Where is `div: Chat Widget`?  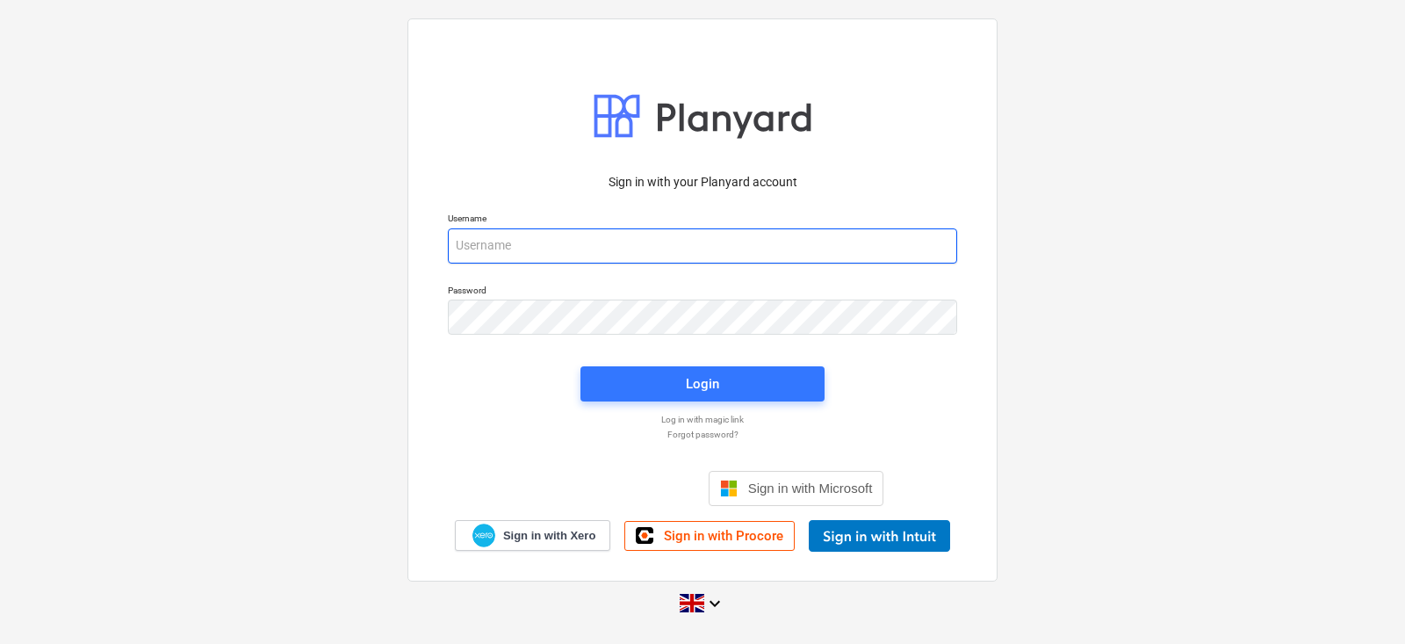 div: Chat Widget is located at coordinates (1361, 602).